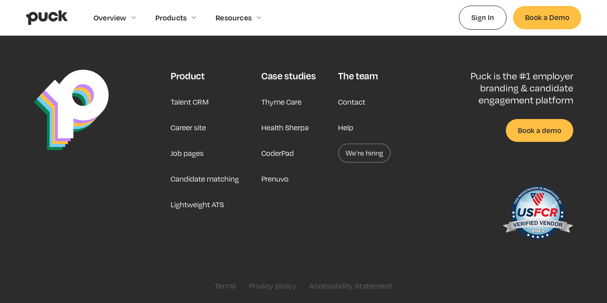 The width and height of the screenshot is (607, 303). I want to click on div: Case studies, so click(288, 76).